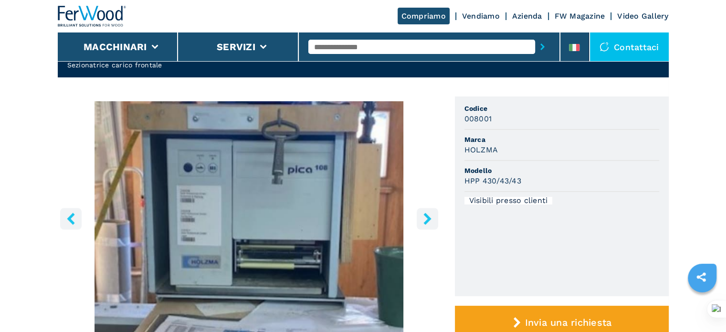 This screenshot has width=726, height=332. What do you see at coordinates (629, 47) in the screenshot?
I see `div: Contattaci` at bounding box center [629, 47].